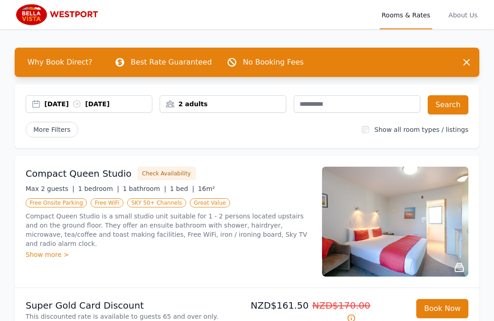 The height and width of the screenshot is (321, 494). Describe the element at coordinates (79, 173) in the screenshot. I see `h3: Compact Queen Studio` at that location.